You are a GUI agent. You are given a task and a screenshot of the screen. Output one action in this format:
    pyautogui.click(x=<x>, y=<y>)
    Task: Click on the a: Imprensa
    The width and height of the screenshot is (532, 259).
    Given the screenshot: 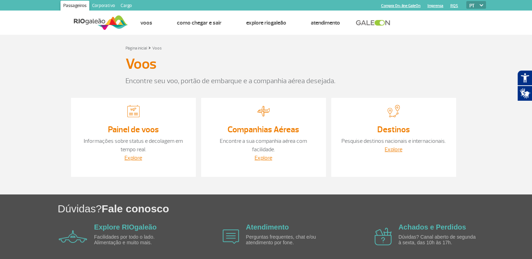 What is the action you would take?
    pyautogui.click(x=435, y=6)
    